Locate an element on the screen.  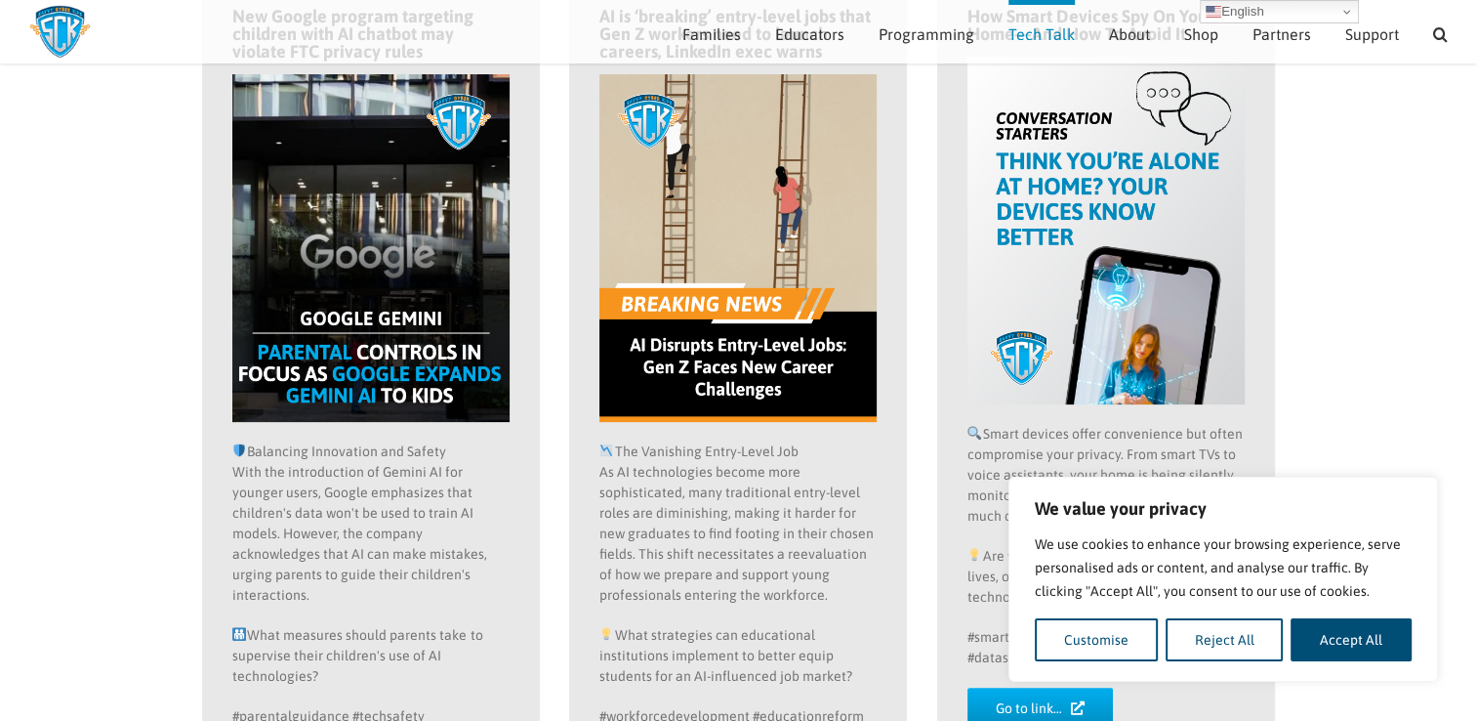
span: Programming is located at coordinates (927, 34).